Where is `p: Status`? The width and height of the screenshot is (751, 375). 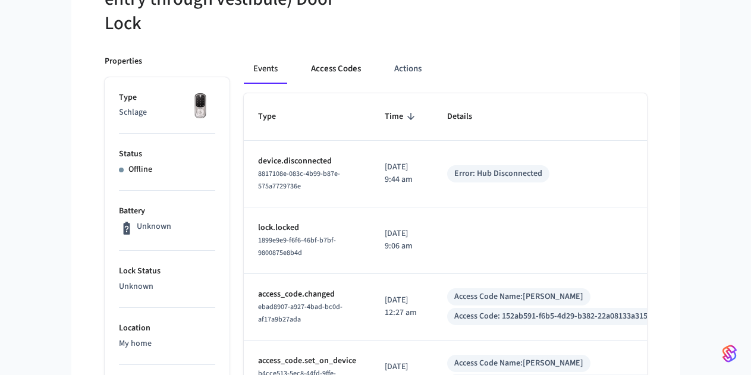 p: Status is located at coordinates (167, 154).